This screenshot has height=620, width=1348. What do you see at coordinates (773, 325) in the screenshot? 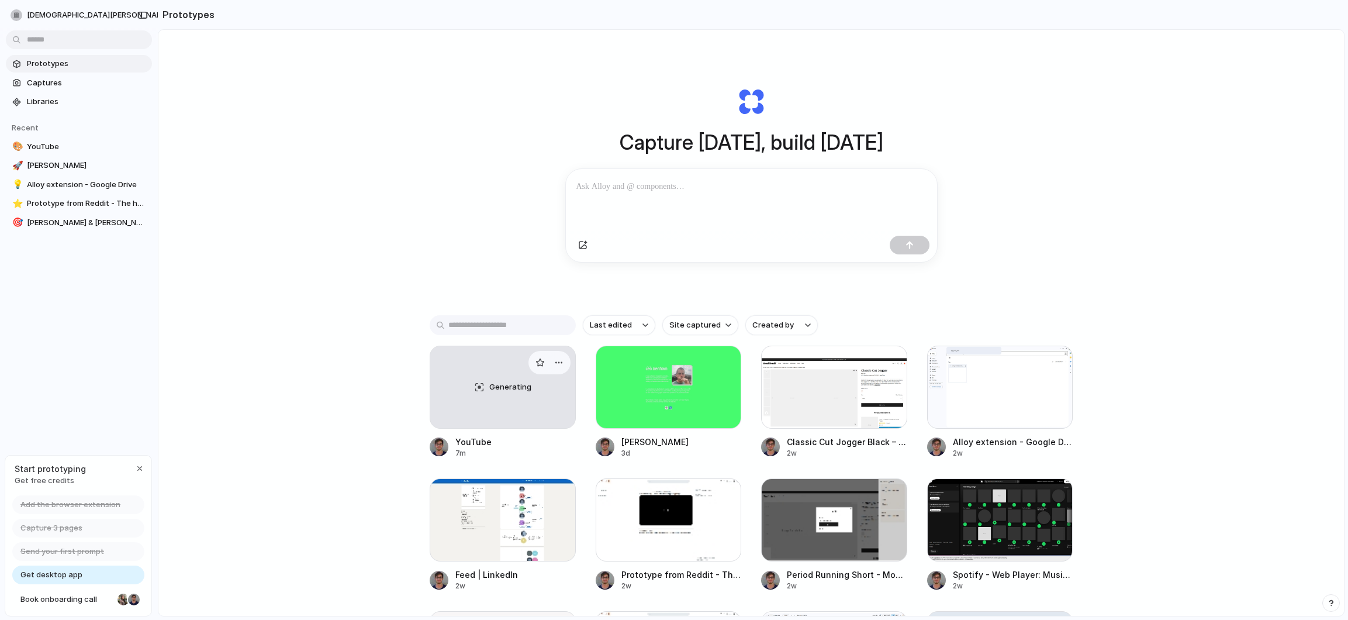
I see `span: Created by` at bounding box center [773, 325].